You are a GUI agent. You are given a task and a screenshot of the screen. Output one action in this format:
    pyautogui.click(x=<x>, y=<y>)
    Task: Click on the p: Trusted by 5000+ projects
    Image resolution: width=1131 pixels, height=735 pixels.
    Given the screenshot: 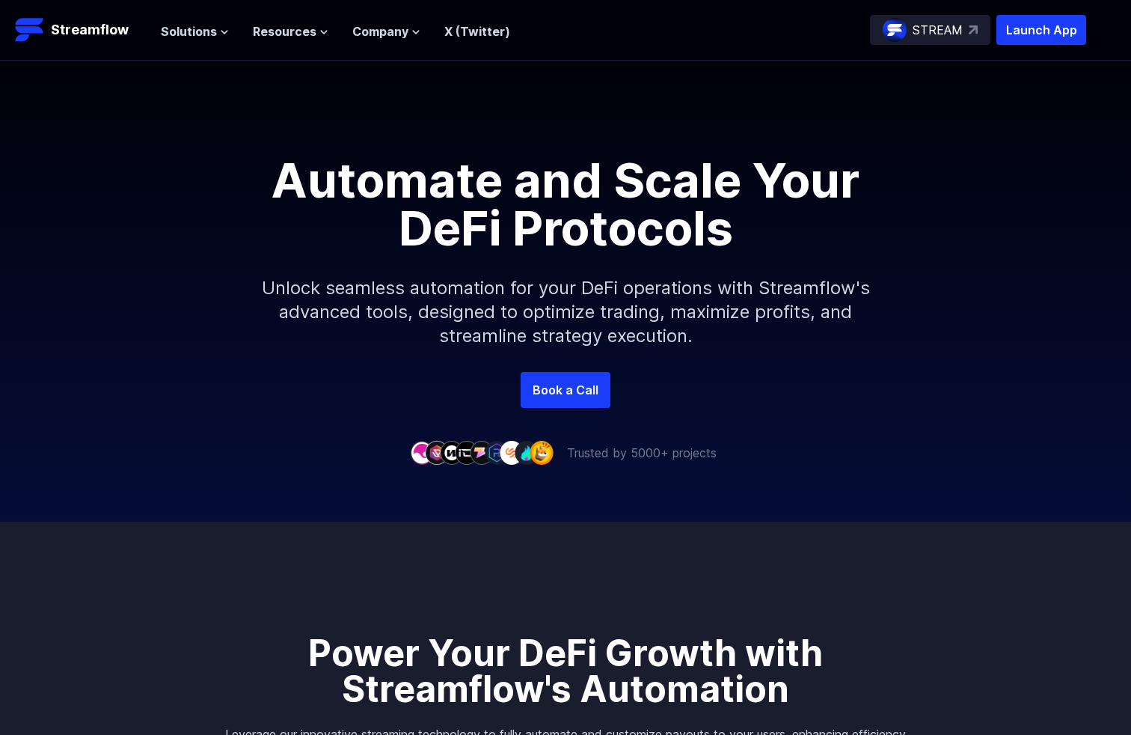 What is the action you would take?
    pyautogui.click(x=642, y=453)
    